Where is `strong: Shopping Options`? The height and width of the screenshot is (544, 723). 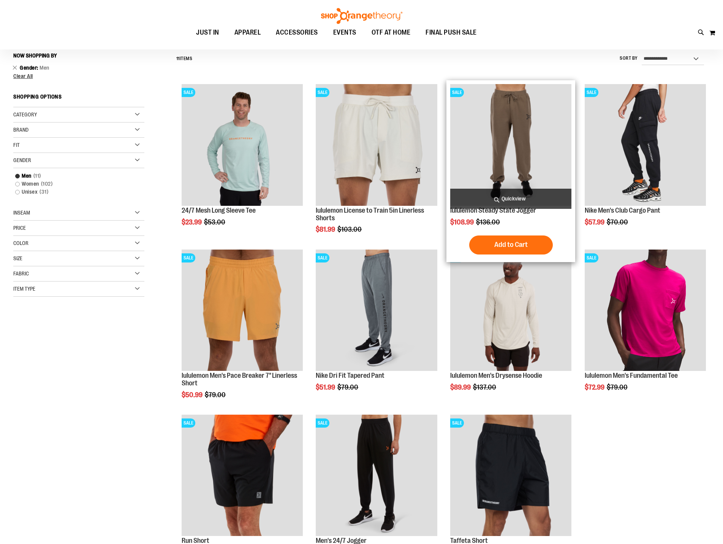
strong: Shopping Options is located at coordinates (79, 98).